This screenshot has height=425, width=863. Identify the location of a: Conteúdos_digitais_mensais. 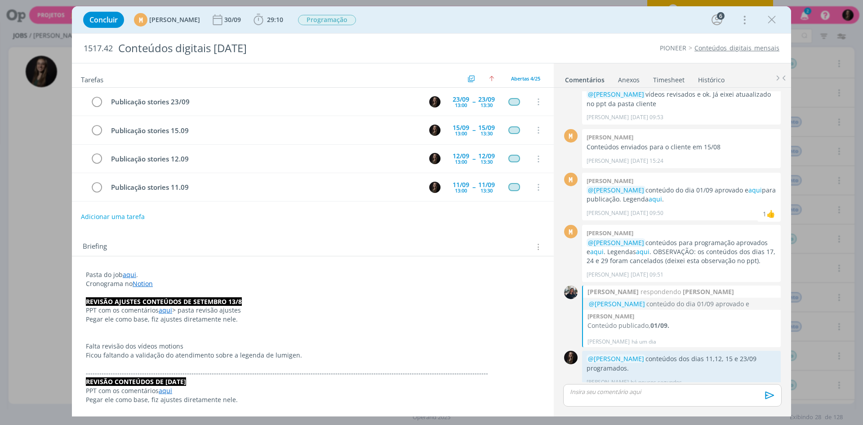
(736, 48).